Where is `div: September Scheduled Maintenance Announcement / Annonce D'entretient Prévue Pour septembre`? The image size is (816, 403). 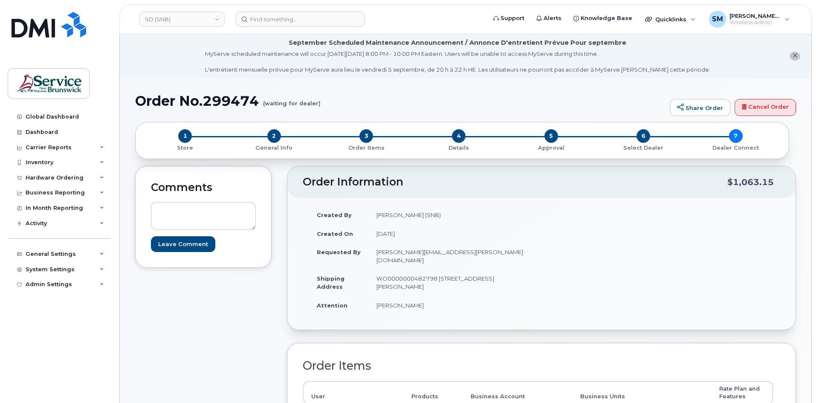
div: September Scheduled Maintenance Announcement / Annonce D'entretient Prévue Pour septembre is located at coordinates (457, 43).